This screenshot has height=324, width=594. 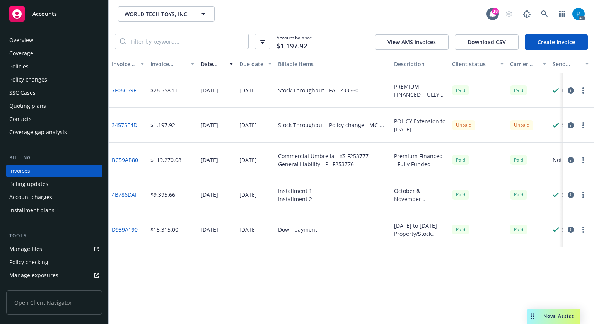 What do you see at coordinates (532, 316) in the screenshot?
I see `div: Drag to move` at bounding box center [532, 316].